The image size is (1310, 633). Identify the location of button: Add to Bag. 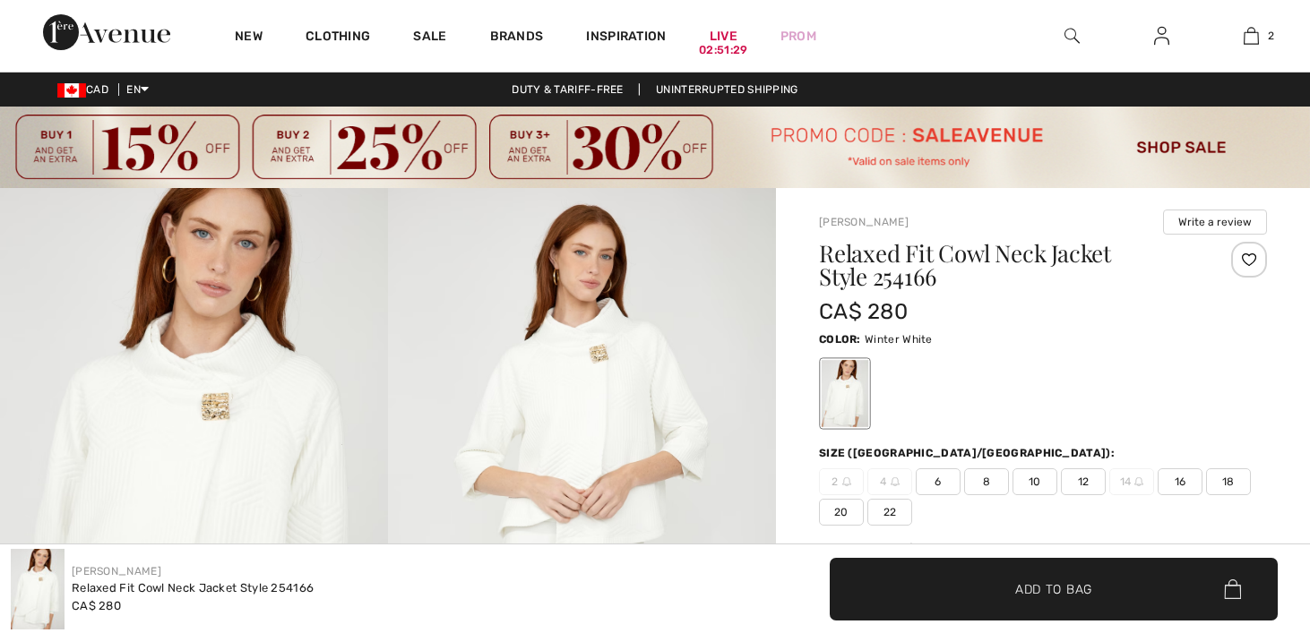
(1053, 589).